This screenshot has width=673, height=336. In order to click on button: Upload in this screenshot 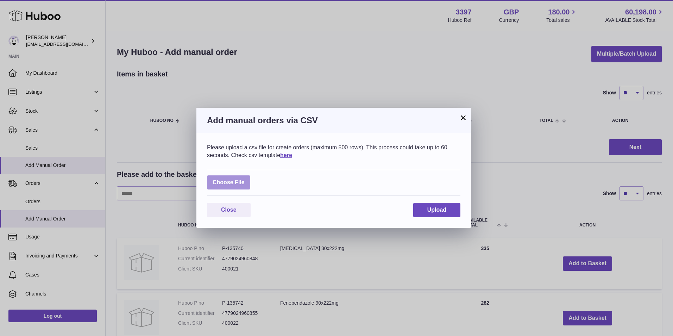, I will do `click(437, 210)`.